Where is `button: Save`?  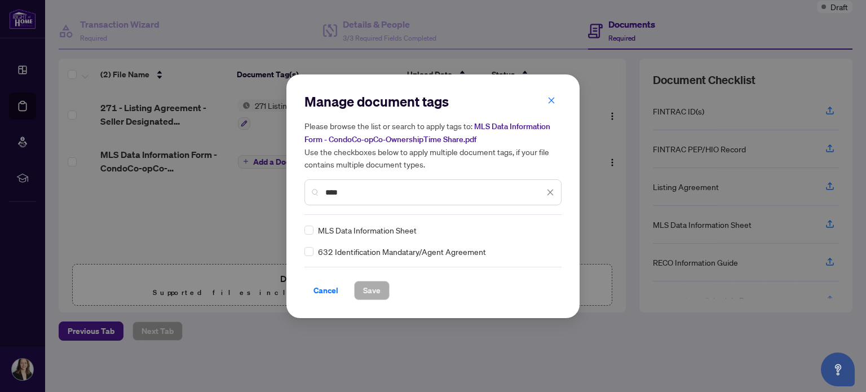 button: Save is located at coordinates (371, 290).